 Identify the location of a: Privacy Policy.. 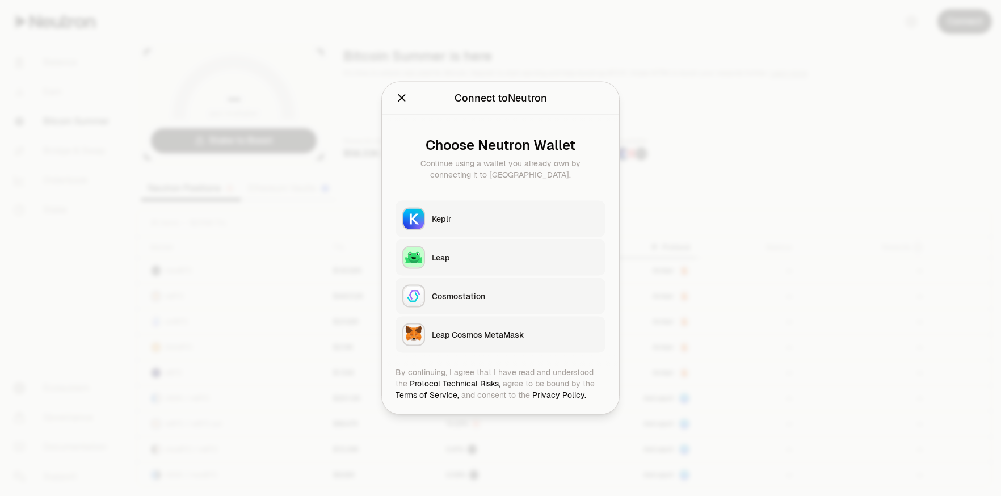
(559, 395).